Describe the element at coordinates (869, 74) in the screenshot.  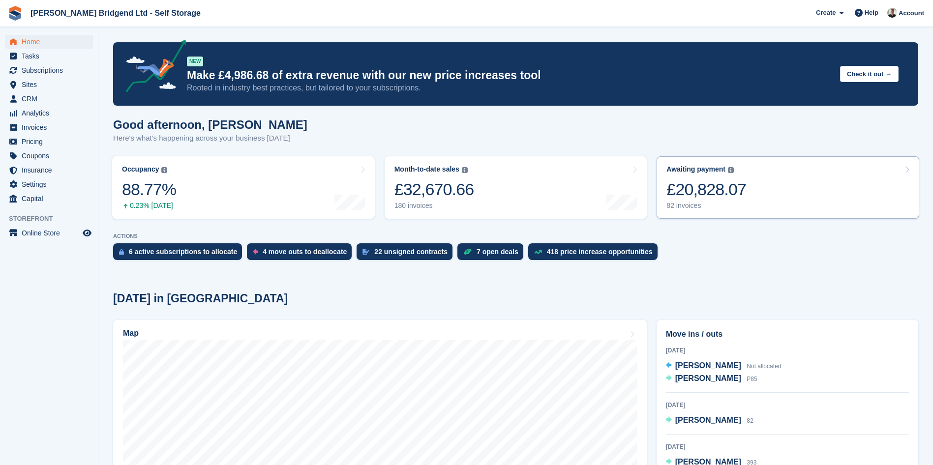
I see `button: Check it out →` at that location.